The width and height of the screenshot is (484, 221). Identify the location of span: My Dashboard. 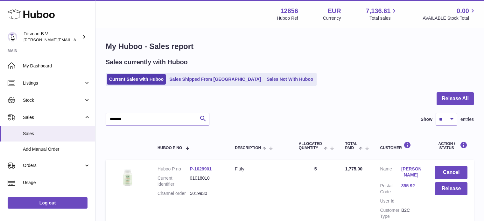
(57, 66).